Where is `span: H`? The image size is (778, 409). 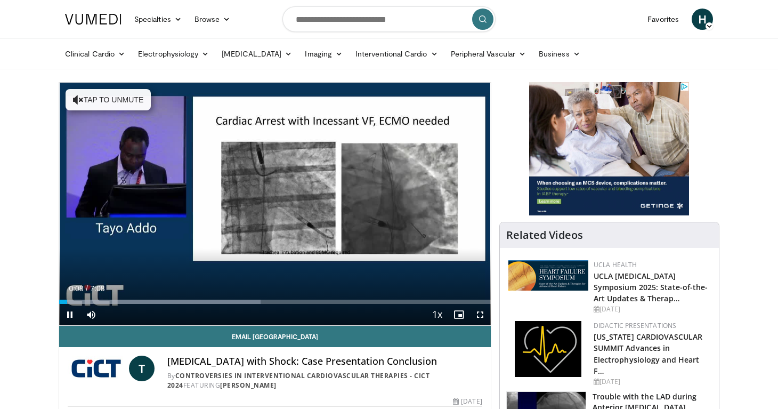 span: H is located at coordinates (702, 19).